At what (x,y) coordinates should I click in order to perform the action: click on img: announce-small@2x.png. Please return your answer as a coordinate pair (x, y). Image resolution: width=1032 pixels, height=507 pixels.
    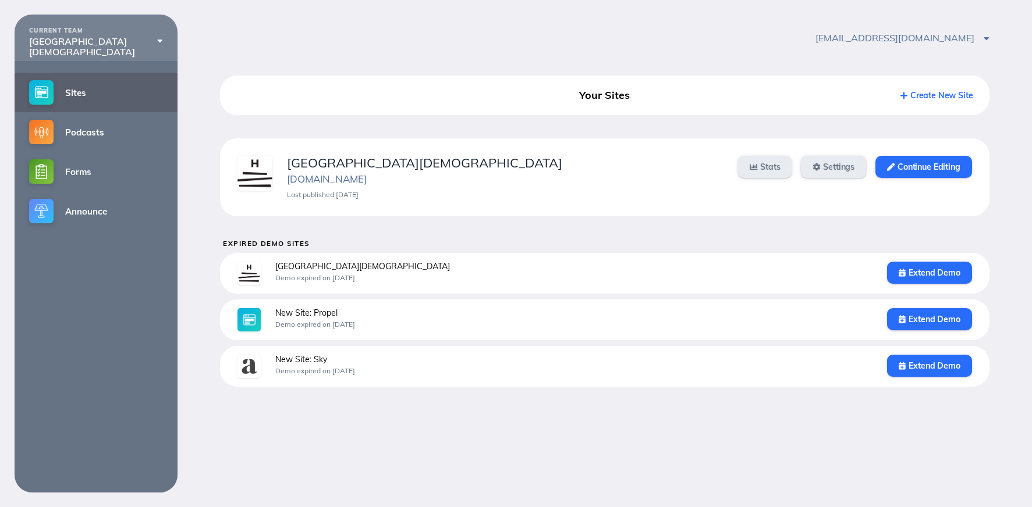
    Looking at the image, I should click on (41, 211).